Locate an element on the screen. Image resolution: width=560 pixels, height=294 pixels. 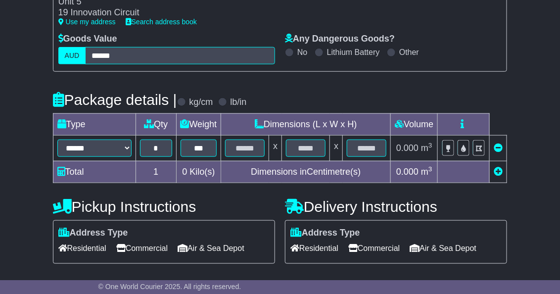
td: Volume is located at coordinates (414, 124).